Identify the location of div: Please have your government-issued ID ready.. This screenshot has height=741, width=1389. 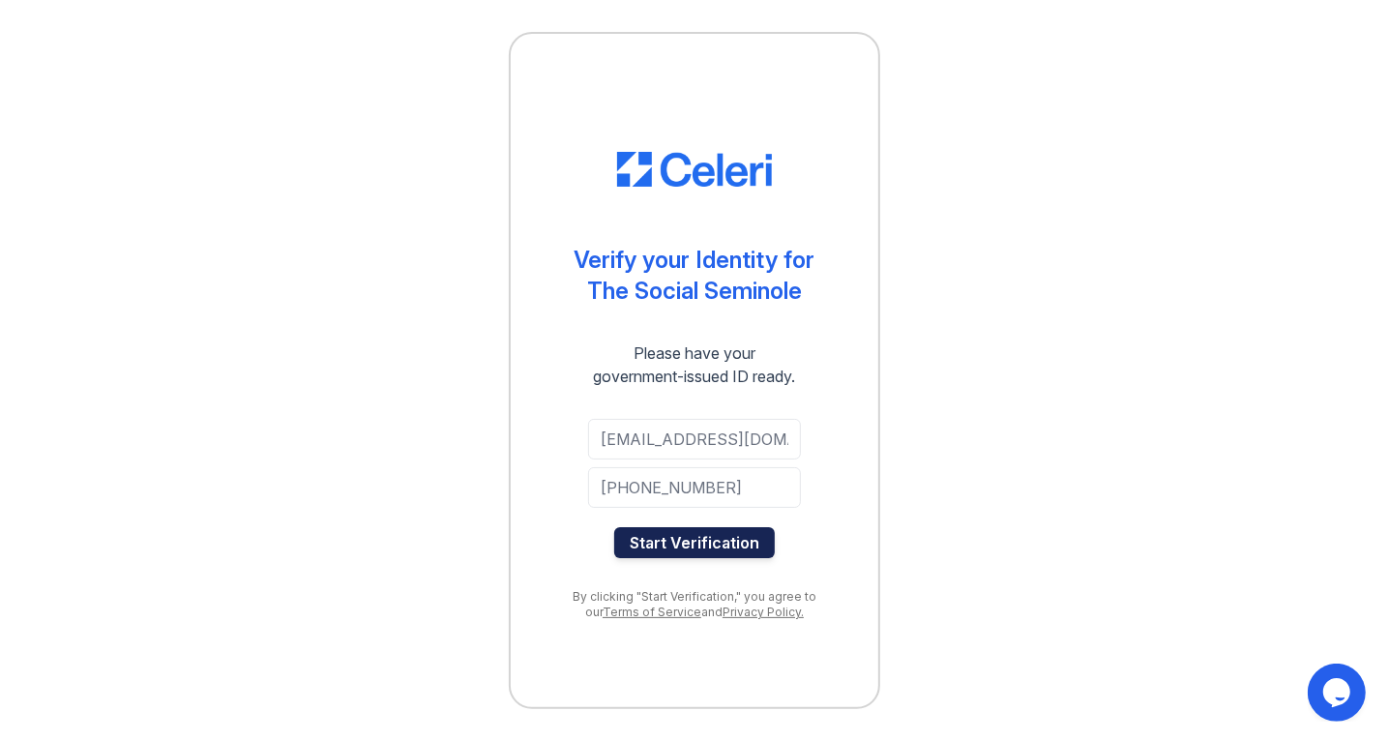
(695, 365).